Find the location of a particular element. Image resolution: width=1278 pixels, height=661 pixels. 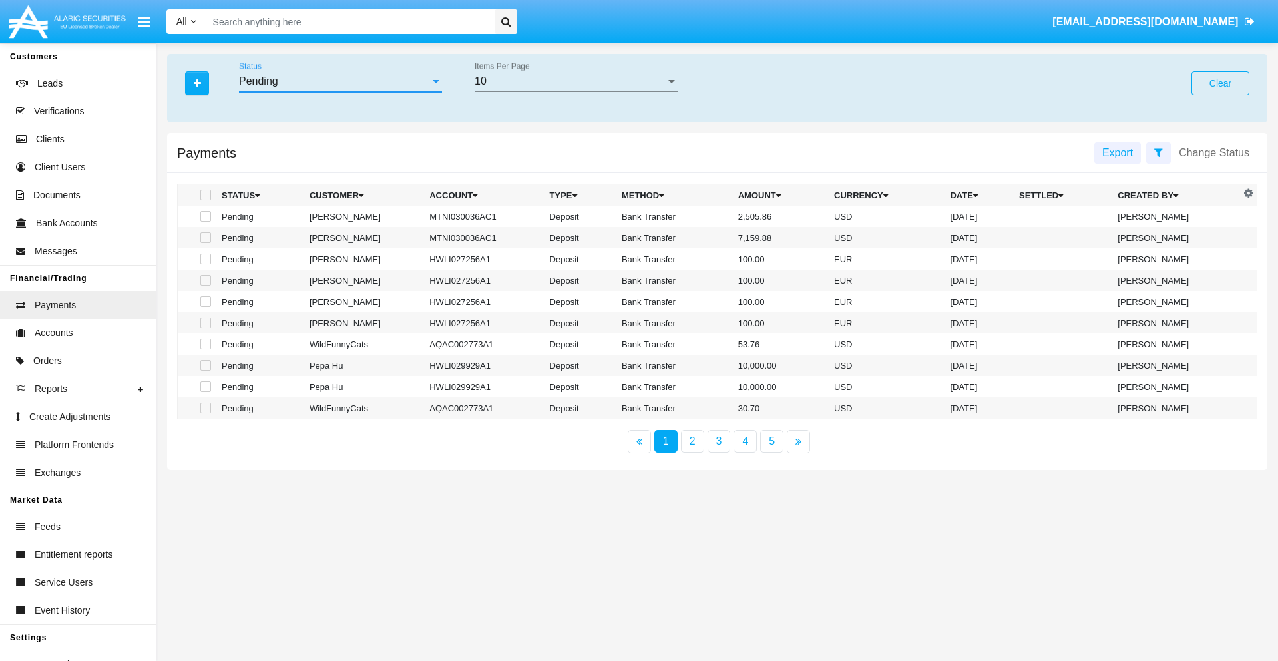

a: 4 is located at coordinates (745, 441).